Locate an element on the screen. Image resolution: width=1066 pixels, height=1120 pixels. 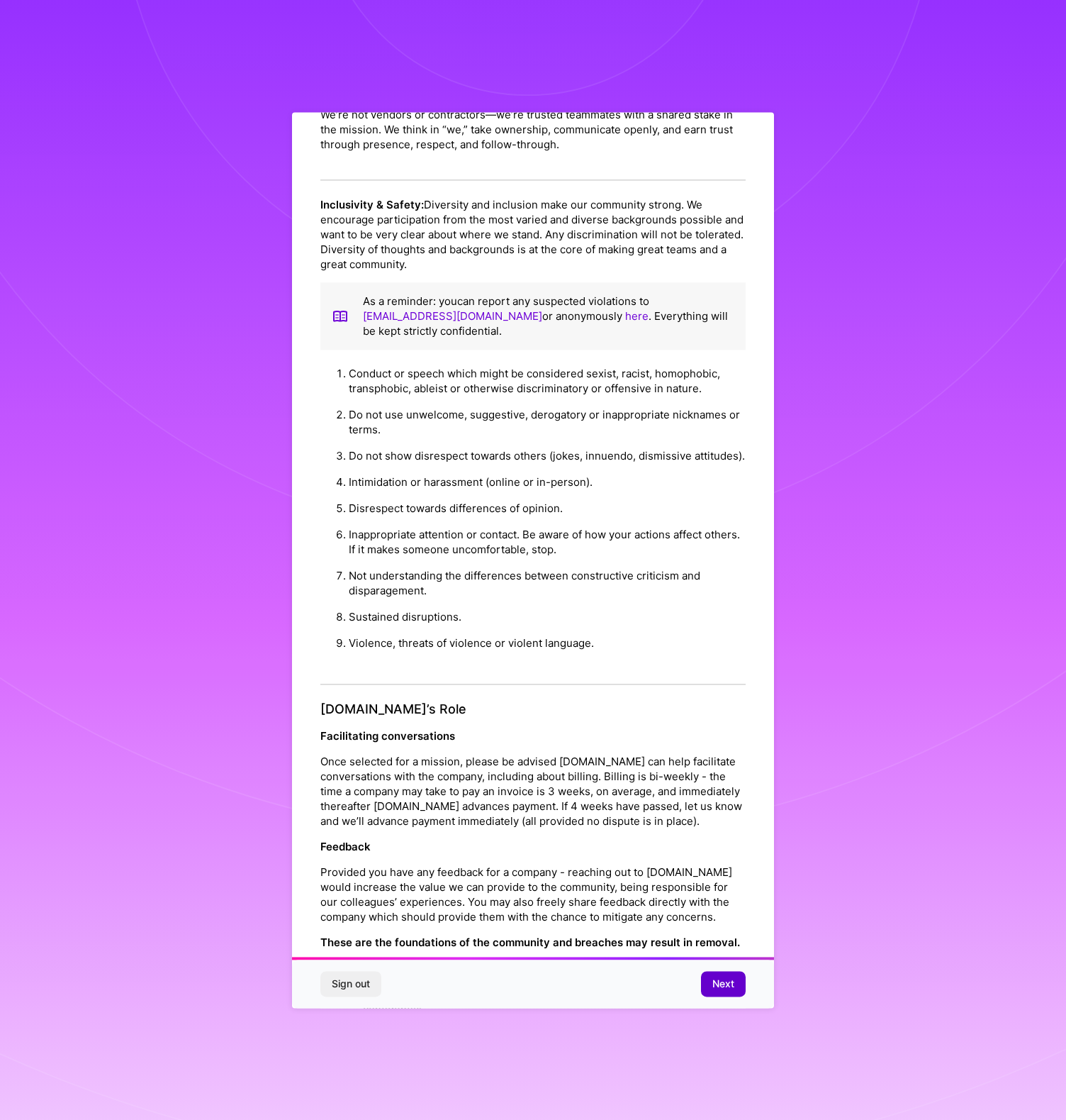
strong: Inclusivity & Safety: is located at coordinates (372, 205).